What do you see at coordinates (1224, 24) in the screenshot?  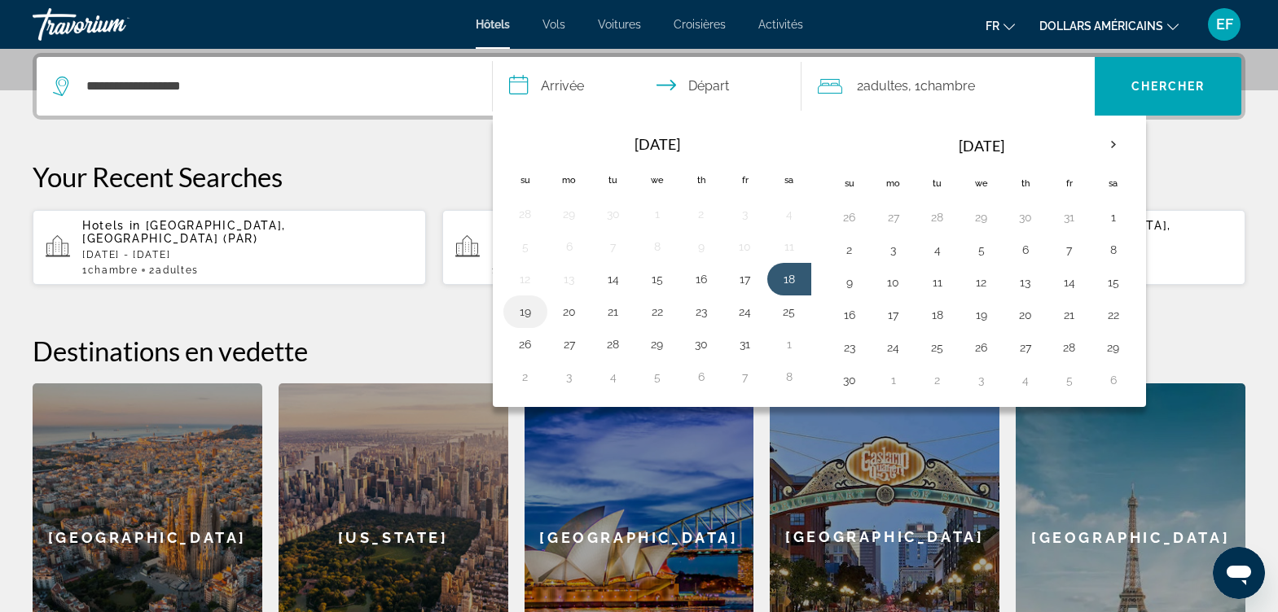 I see `font: EF` at bounding box center [1224, 24].